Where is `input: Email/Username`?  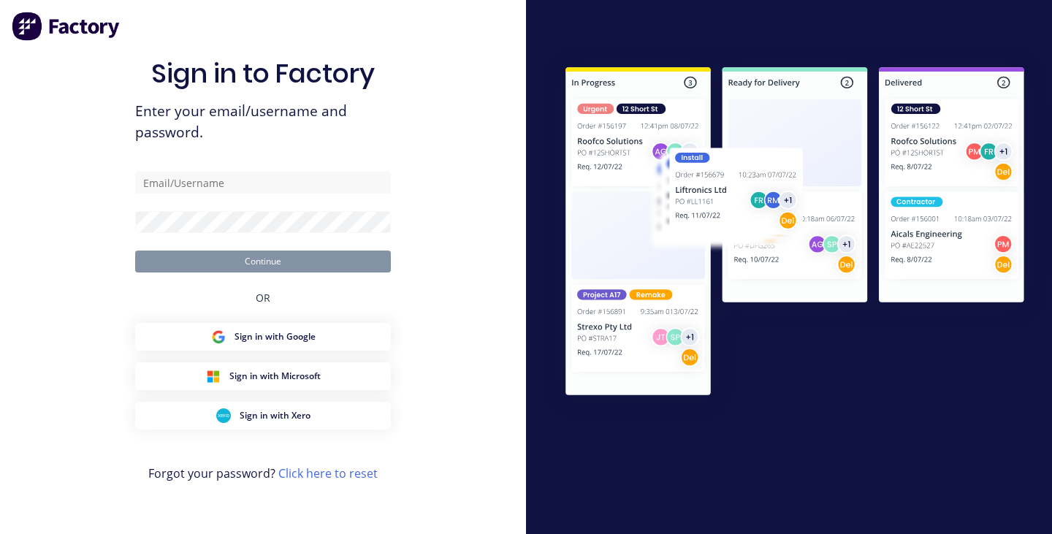
input: Email/Username is located at coordinates (263, 183).